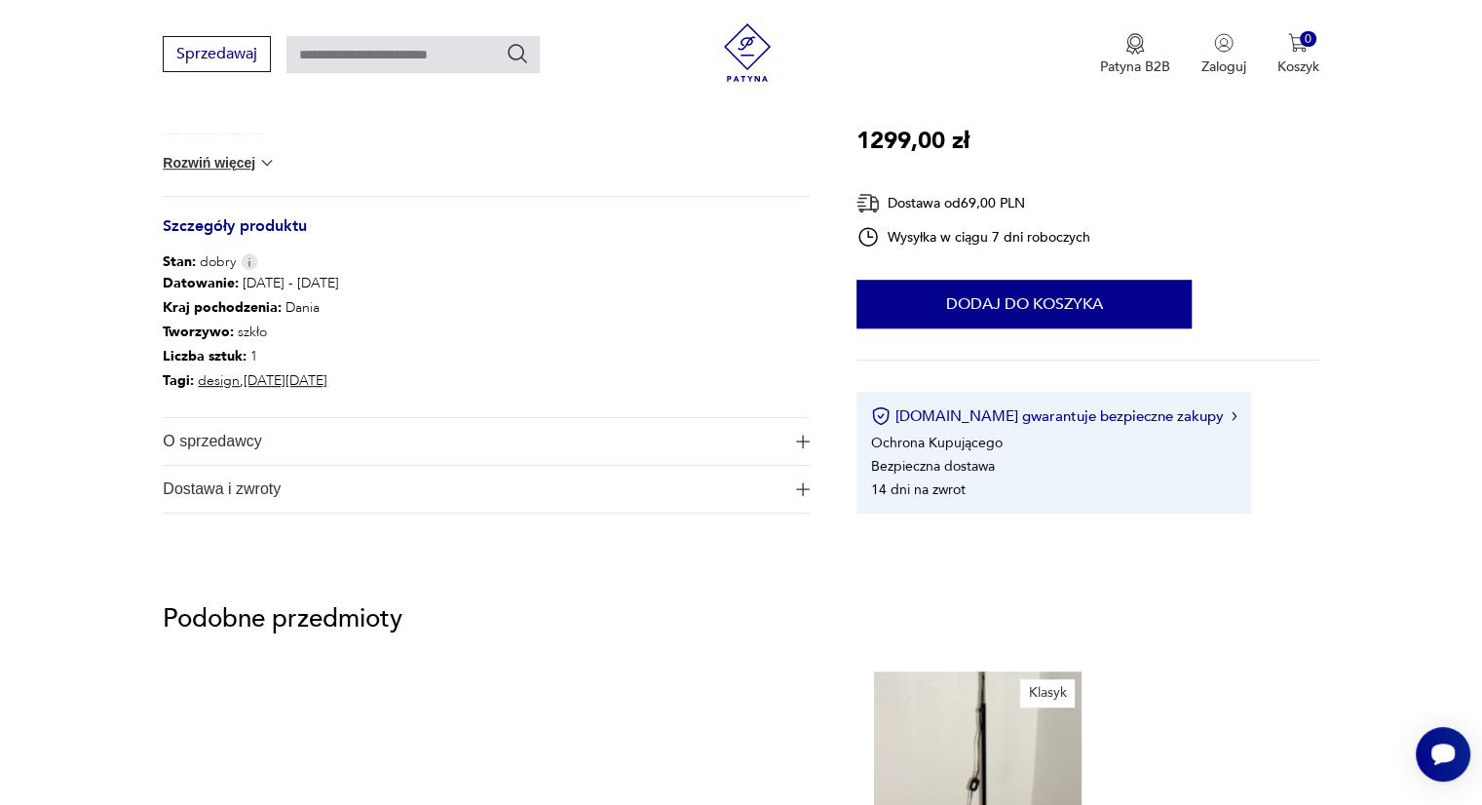  I want to click on p: Dania, so click(250, 308).